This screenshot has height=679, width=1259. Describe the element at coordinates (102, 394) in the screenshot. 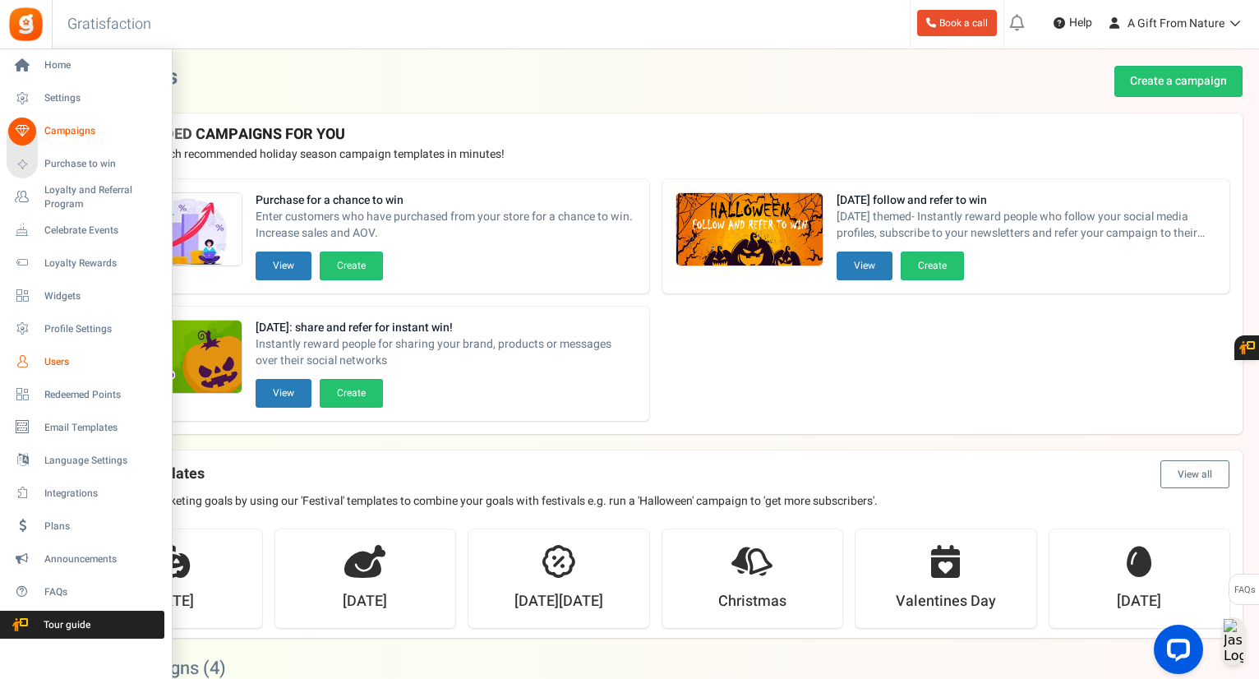

I see `span: Redeemed Points` at that location.